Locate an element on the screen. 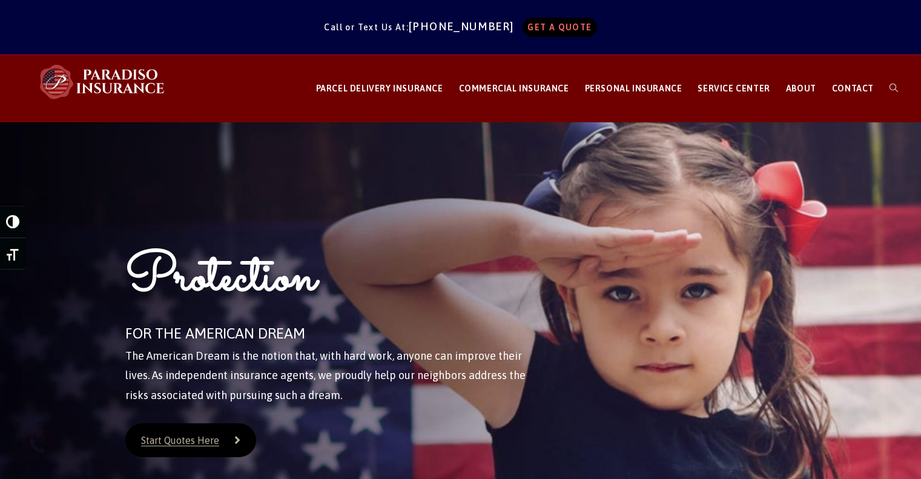 This screenshot has width=921, height=479. span: PERSONAL INSURANCE is located at coordinates (634, 88).